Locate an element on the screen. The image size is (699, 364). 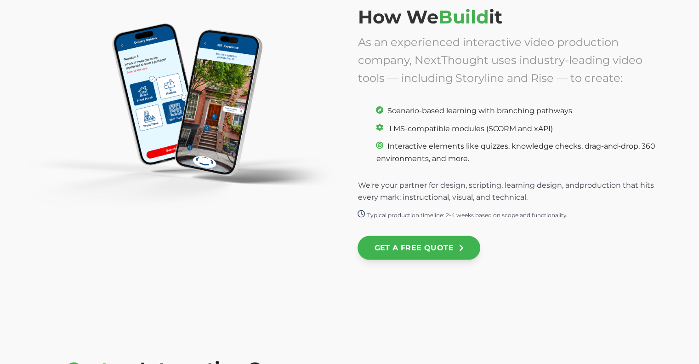
span: As an experienced interactive video production company, NextThought uses industry-leading video t... is located at coordinates (500, 60).